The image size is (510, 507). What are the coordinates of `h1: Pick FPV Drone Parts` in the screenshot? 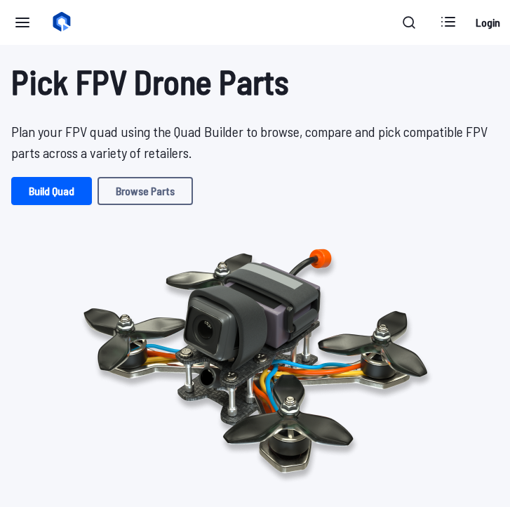 It's located at (255, 81).